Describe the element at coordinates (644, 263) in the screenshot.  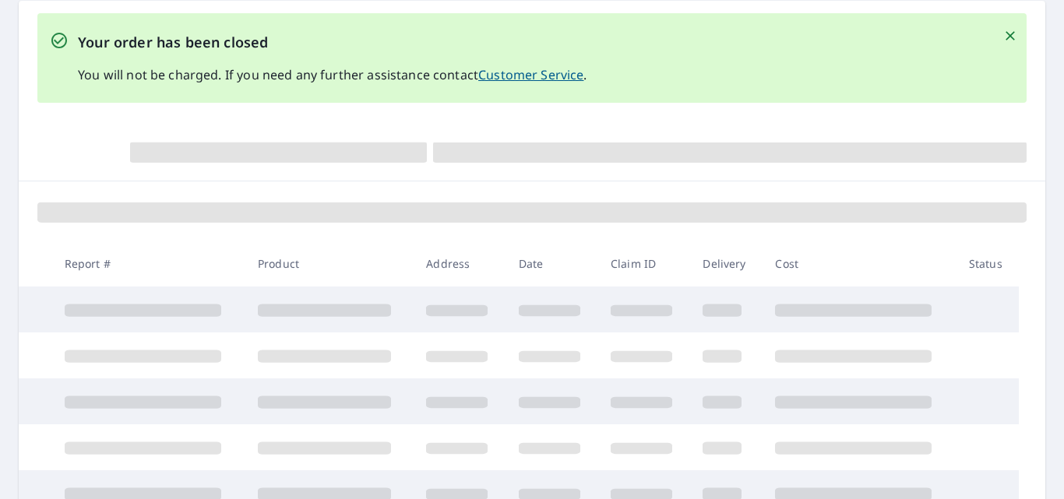
I see `th: Claim ID` at that location.